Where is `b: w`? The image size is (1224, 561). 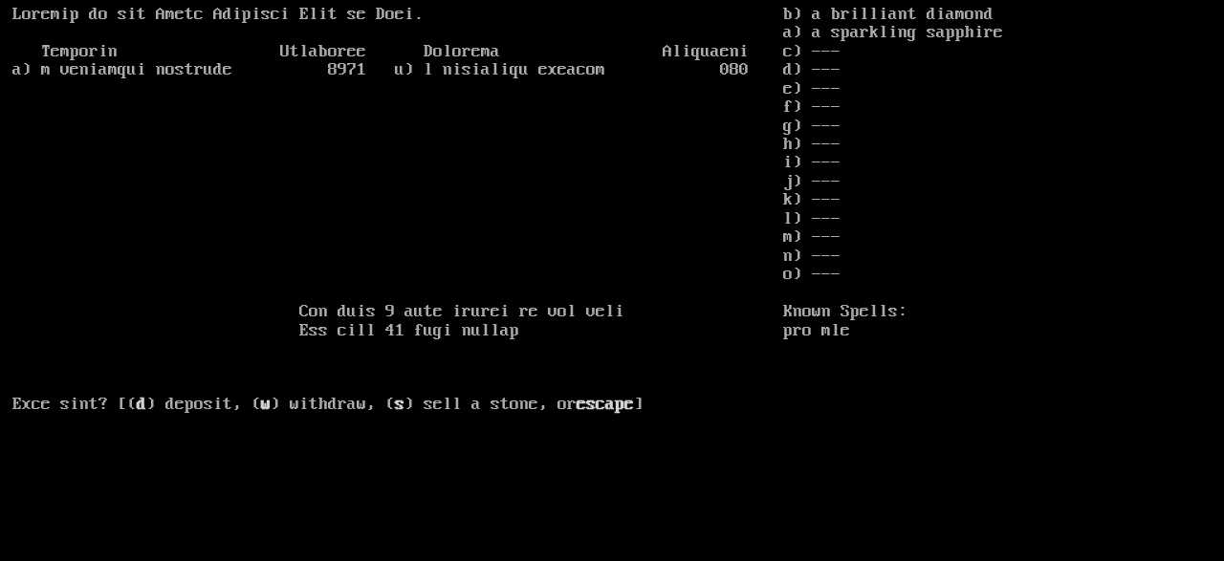
b: w is located at coordinates (266, 405).